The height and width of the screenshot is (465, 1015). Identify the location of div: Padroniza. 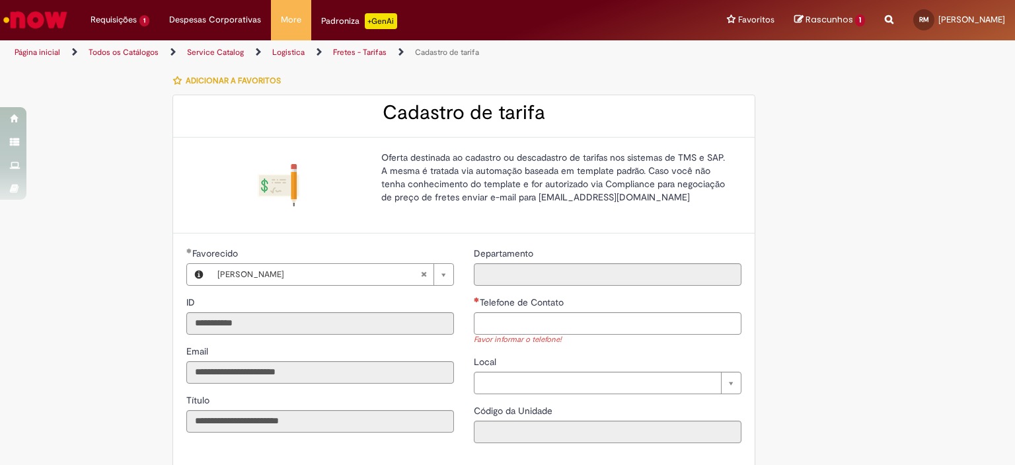
(359, 21).